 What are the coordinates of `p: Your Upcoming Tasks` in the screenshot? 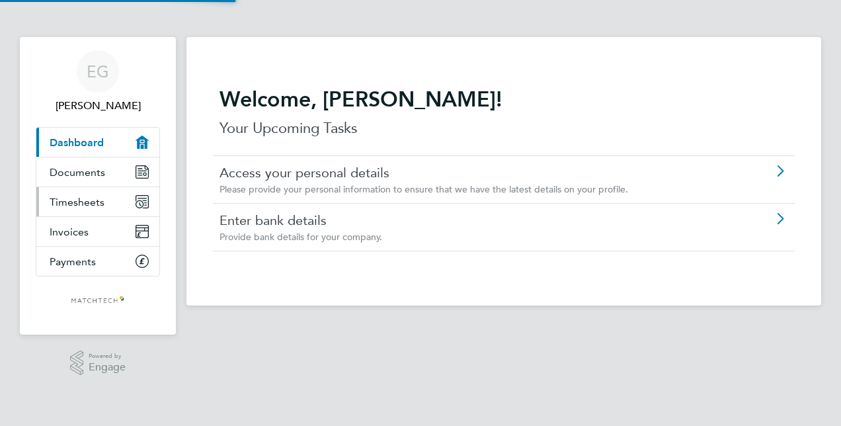 It's located at (504, 128).